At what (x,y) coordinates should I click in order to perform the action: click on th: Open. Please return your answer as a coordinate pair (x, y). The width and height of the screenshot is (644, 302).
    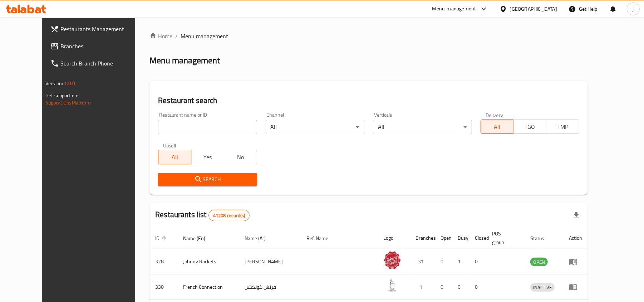
    Looking at the image, I should click on (444, 238).